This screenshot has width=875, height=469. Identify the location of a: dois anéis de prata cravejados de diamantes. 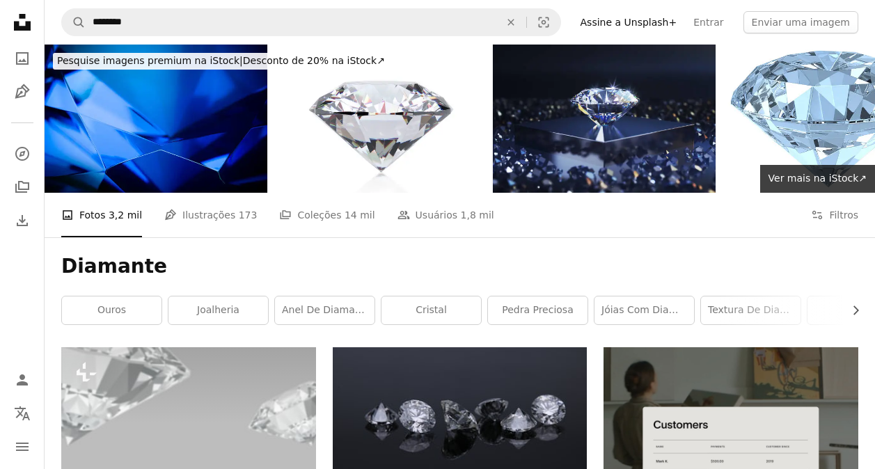
(460, 419).